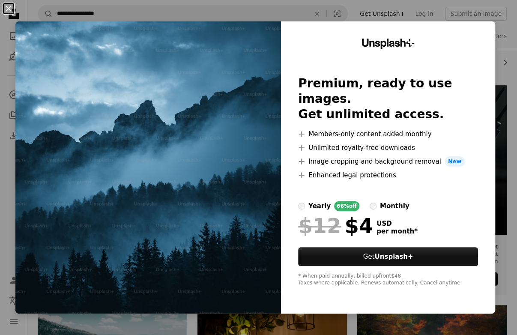  What do you see at coordinates (455, 162) in the screenshot?
I see `span: New` at bounding box center [455, 162].